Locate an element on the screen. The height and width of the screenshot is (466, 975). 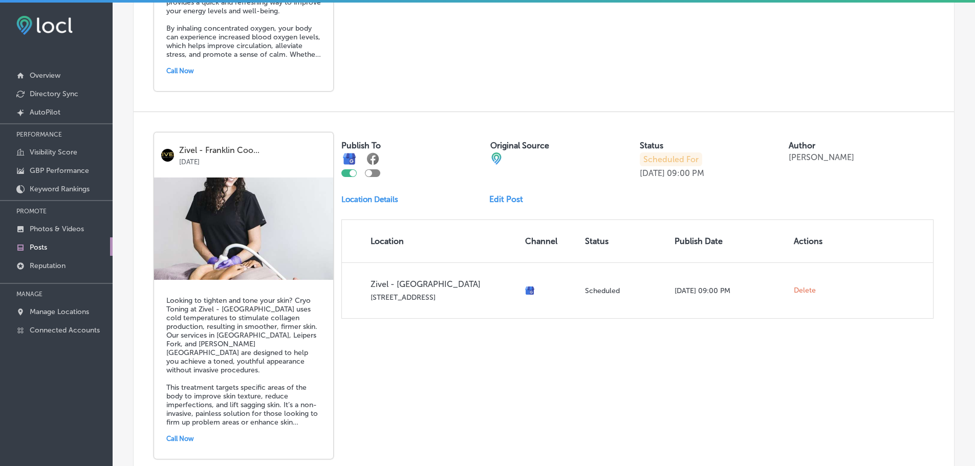
th: Channel is located at coordinates (550, 241).